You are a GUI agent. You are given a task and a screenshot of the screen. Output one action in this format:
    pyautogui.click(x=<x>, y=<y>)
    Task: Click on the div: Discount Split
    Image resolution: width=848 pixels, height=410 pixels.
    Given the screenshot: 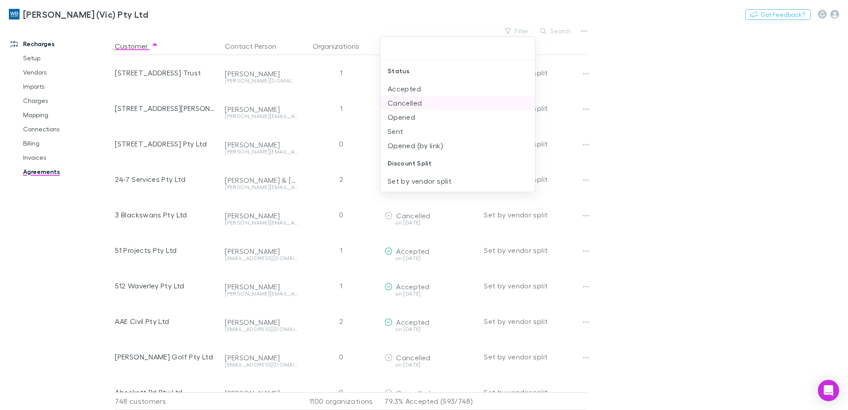 What is the action you would take?
    pyautogui.click(x=458, y=163)
    